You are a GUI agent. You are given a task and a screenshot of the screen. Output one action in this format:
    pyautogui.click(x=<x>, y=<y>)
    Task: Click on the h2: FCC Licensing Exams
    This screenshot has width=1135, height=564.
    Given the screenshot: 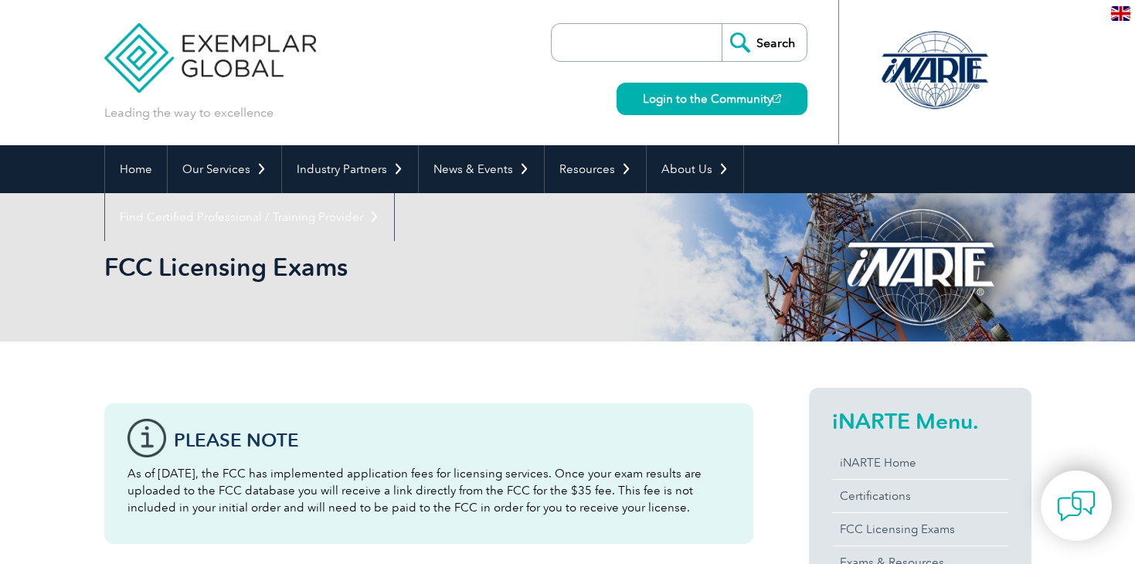 What is the action you would take?
    pyautogui.click(x=429, y=267)
    